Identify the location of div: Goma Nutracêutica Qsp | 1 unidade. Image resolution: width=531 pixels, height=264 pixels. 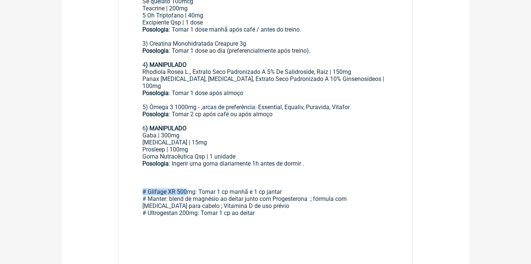
(265, 156).